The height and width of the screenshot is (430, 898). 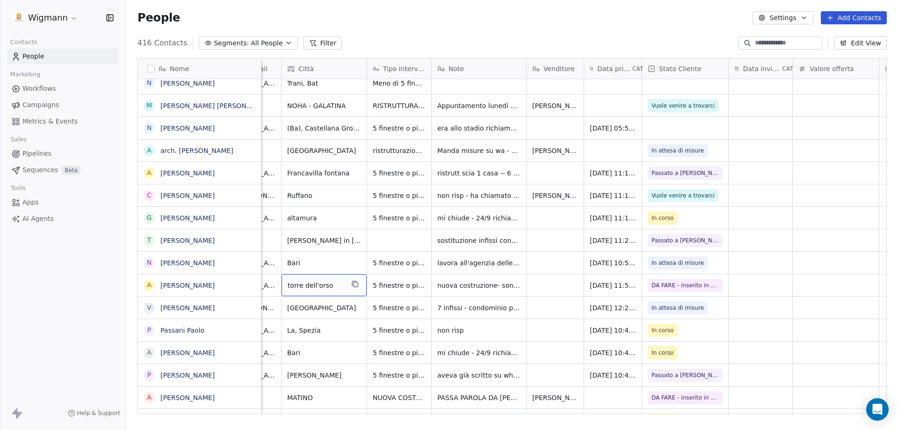 What do you see at coordinates (760, 68) in the screenshot?
I see `div: Data invio offertaCAT` at bounding box center [760, 68].